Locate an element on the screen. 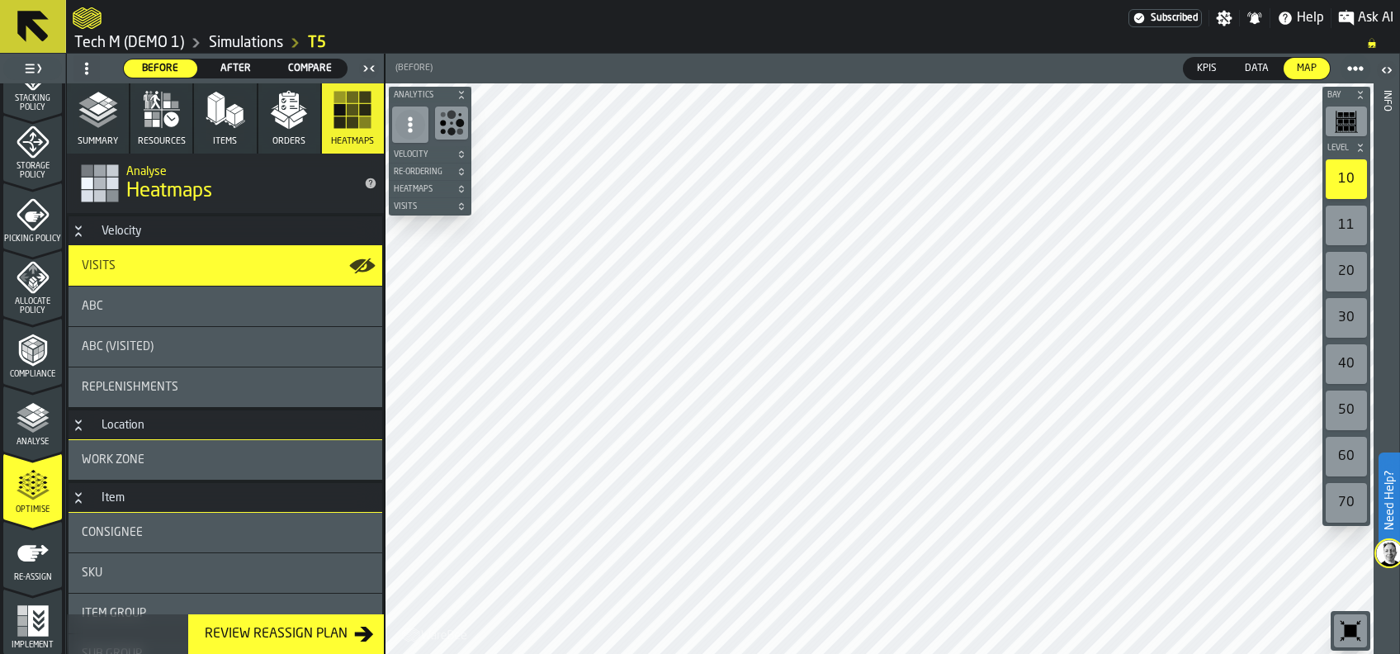 This screenshot has width=1400, height=654. div: Review Reassign Plan is located at coordinates (276, 634).